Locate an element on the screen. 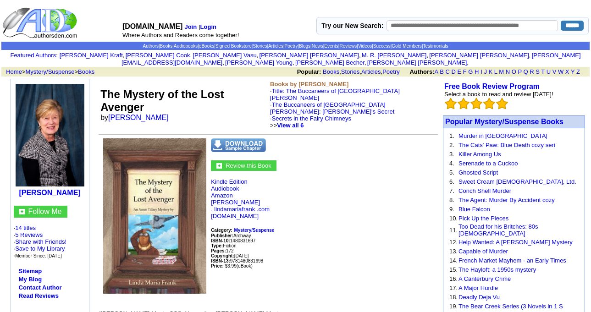 The width and height of the screenshot is (591, 312). b: Pages: is located at coordinates (218, 251).